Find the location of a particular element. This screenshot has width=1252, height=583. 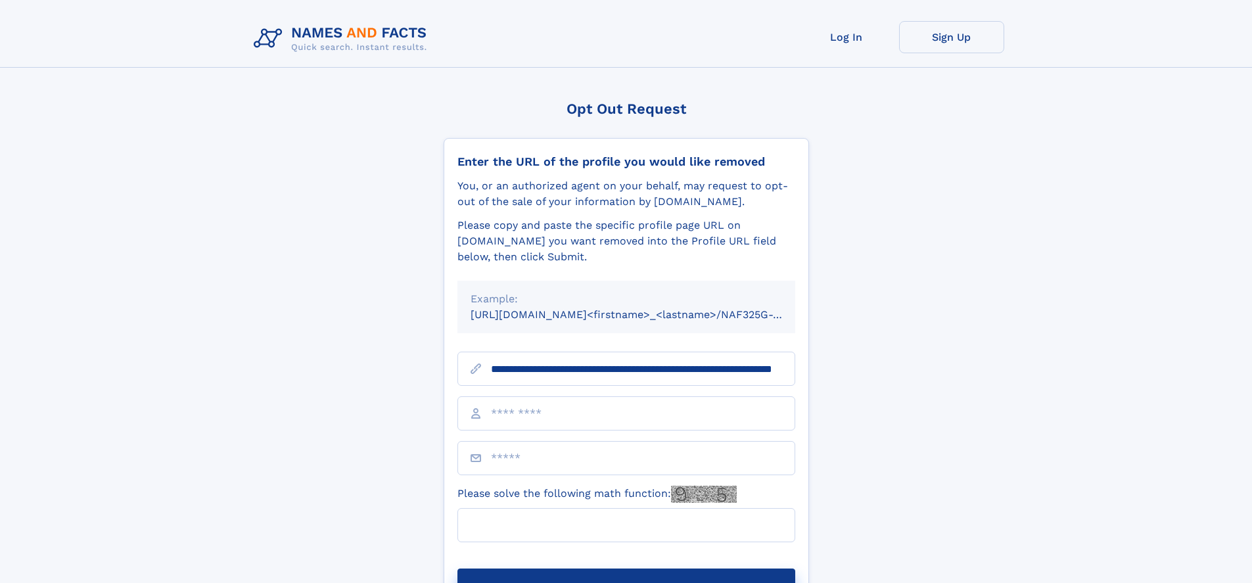

div: Example: is located at coordinates (627, 299).